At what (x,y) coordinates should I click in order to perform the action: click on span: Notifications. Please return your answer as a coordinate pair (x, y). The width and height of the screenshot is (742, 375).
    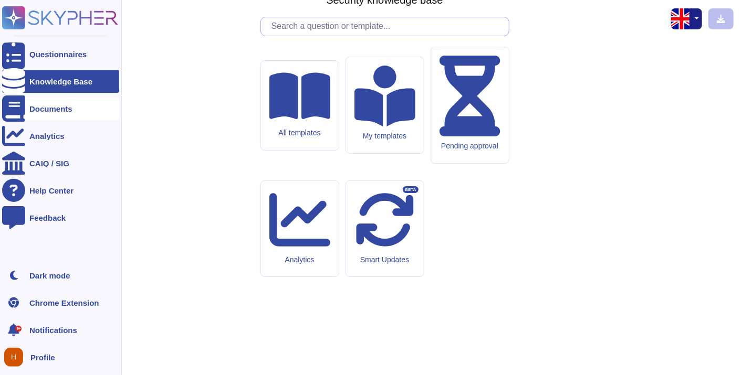
    Looking at the image, I should click on (53, 330).